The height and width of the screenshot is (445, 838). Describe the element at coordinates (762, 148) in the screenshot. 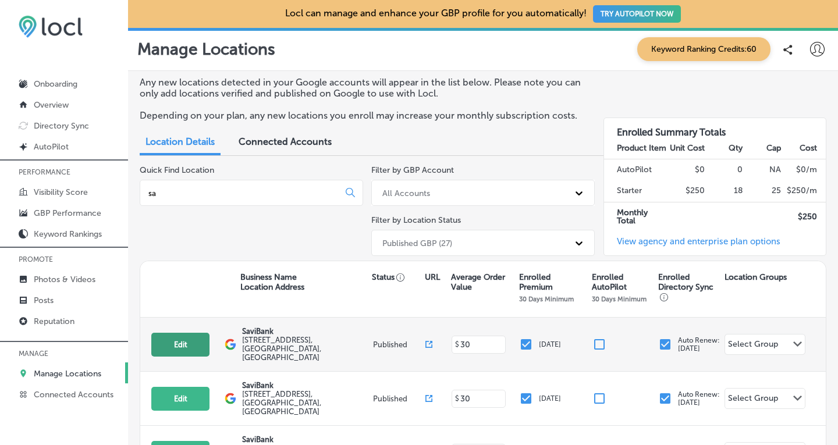

I see `th: Cap` at that location.